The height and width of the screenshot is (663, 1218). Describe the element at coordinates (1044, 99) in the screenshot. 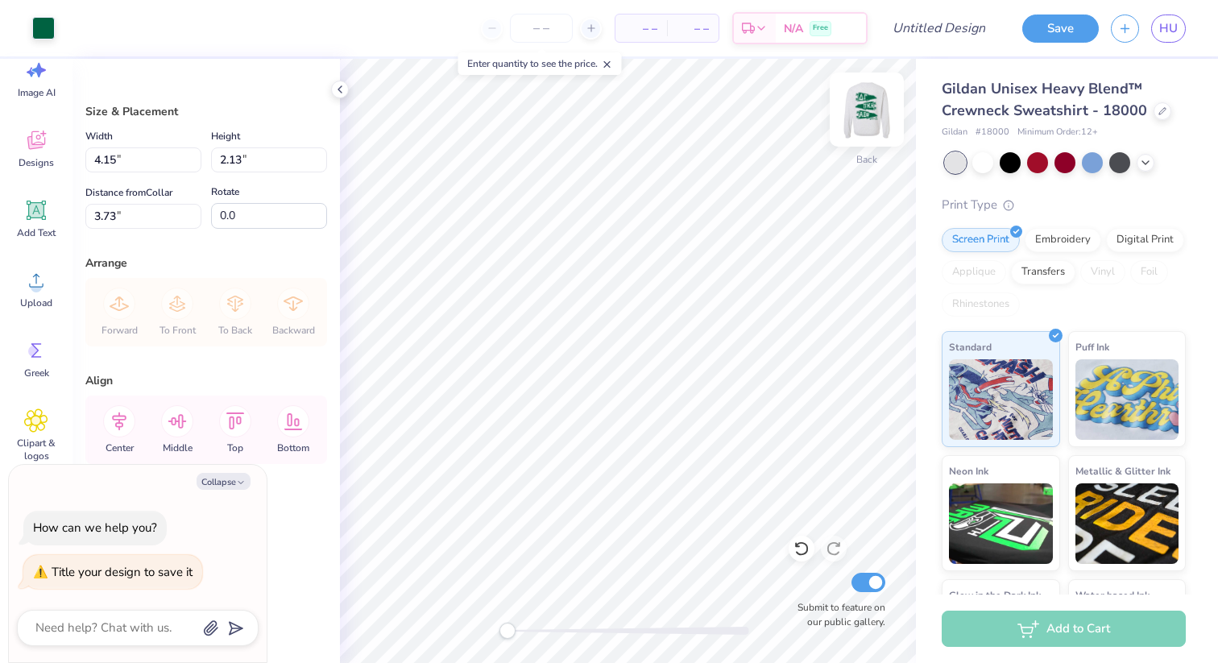

I see `span: Gildan Unisex Heavy Blend™ Crewneck Sweatshirt - 18000` at that location.